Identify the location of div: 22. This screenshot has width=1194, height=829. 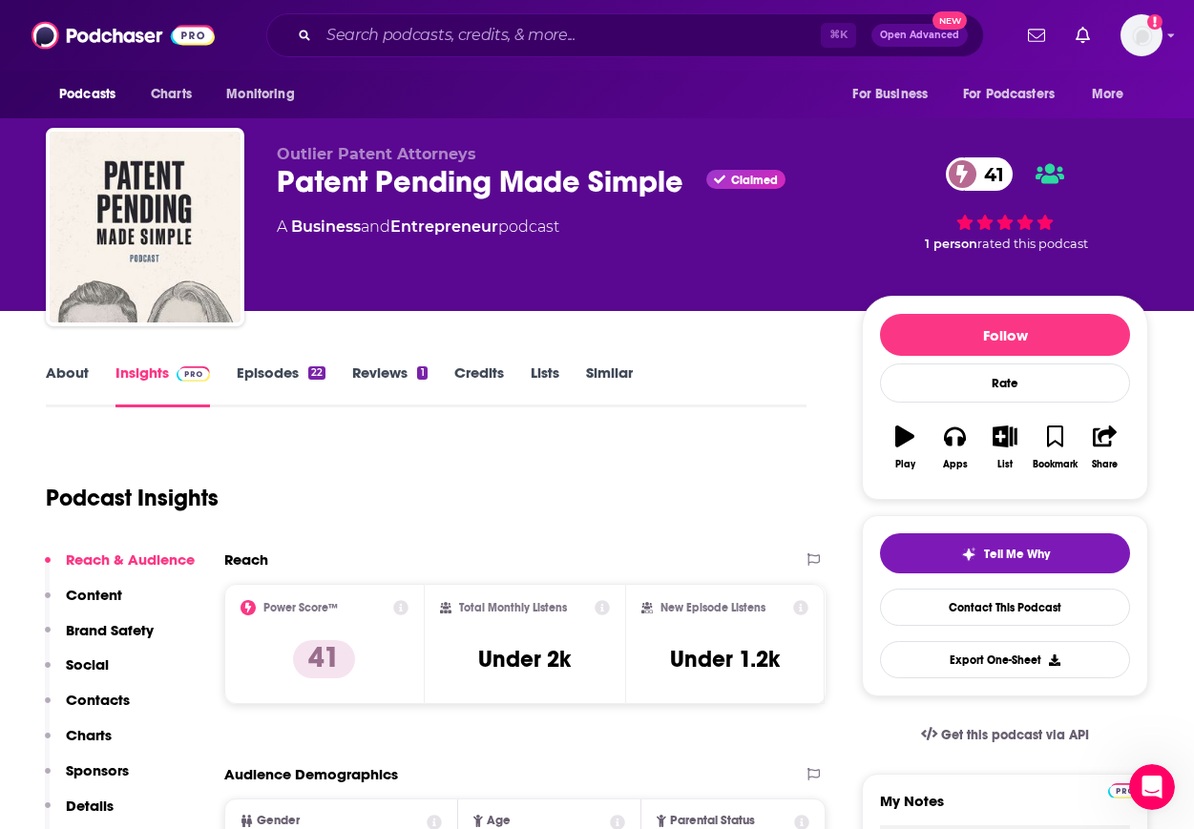
(317, 373).